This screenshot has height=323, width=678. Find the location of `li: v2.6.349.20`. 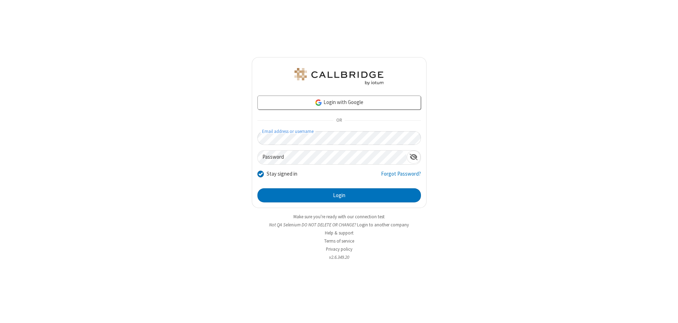

li: v2.6.349.20 is located at coordinates (339, 257).